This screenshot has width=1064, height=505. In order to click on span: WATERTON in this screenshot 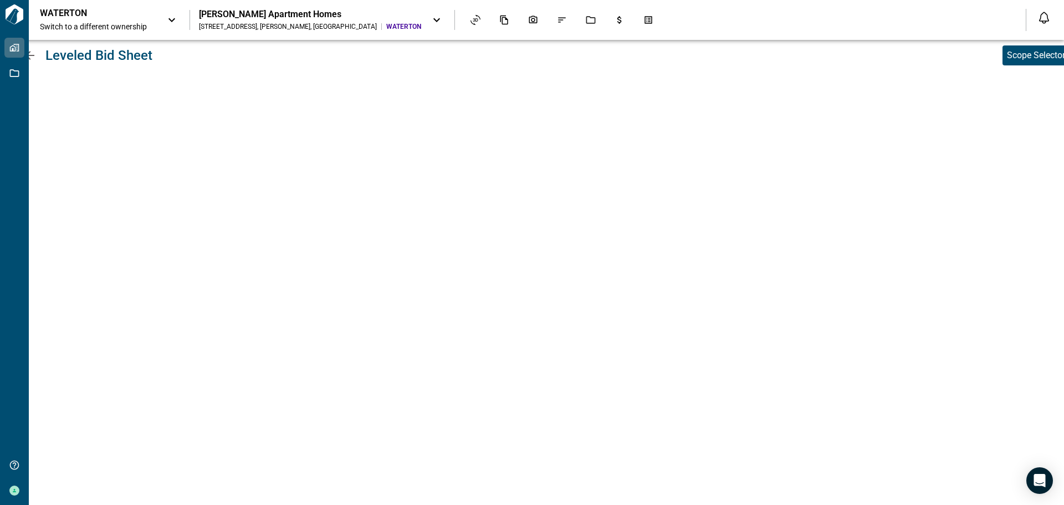, I will do `click(403, 27)`.